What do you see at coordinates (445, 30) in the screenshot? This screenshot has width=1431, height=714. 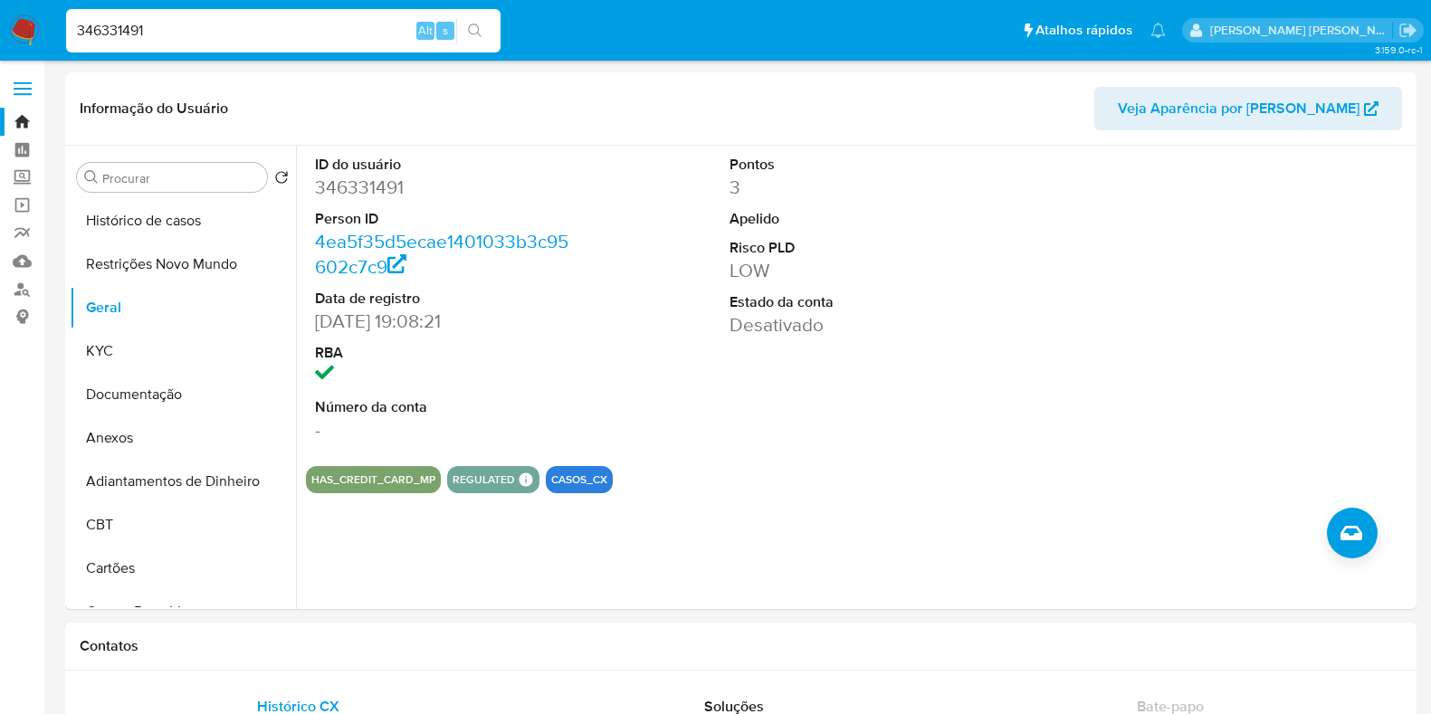 I see `span: s` at bounding box center [445, 30].